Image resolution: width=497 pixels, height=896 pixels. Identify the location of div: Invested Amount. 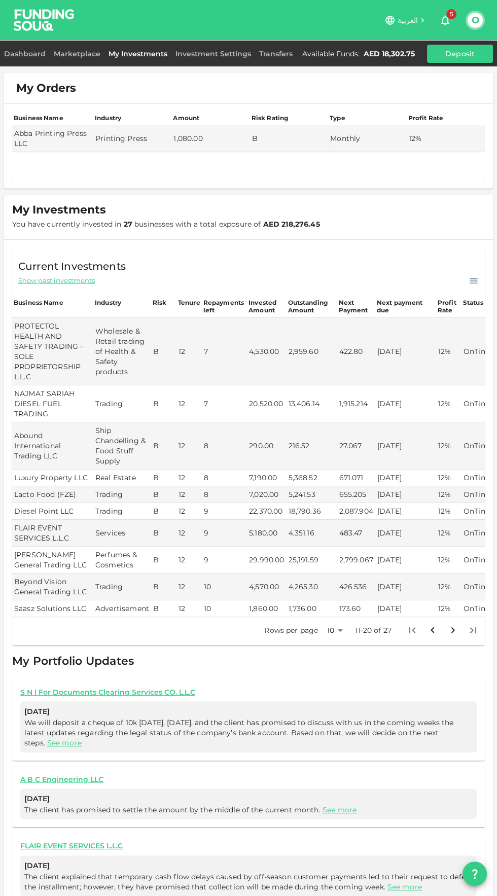
(266, 306).